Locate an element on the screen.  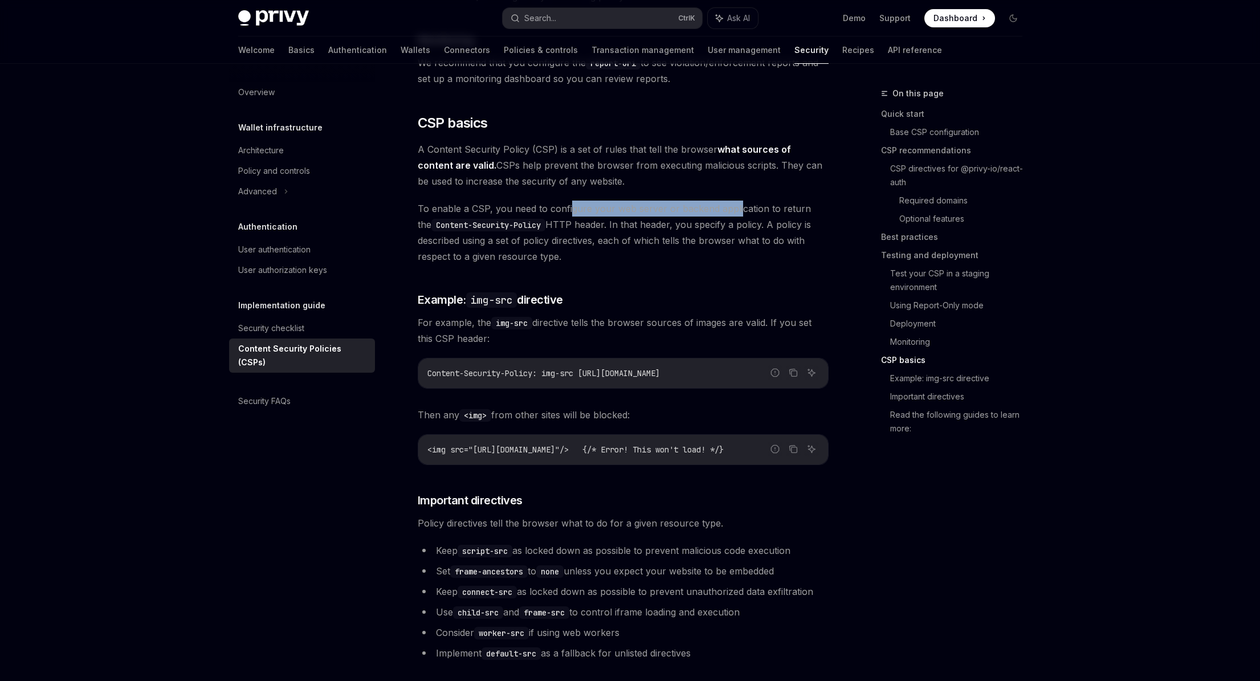
a: Important directives is located at coordinates (961, 397).